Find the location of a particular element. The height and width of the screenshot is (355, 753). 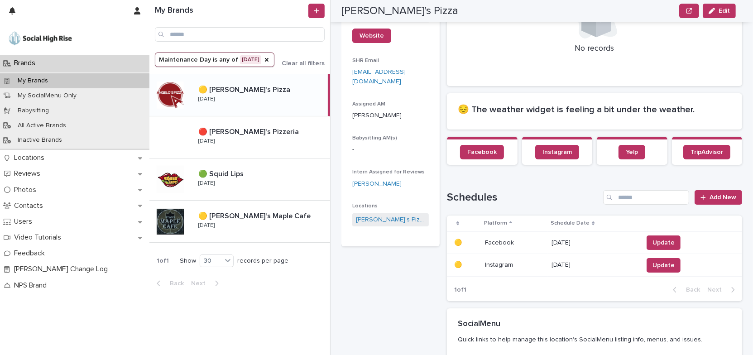

button: Edit is located at coordinates (719, 11).